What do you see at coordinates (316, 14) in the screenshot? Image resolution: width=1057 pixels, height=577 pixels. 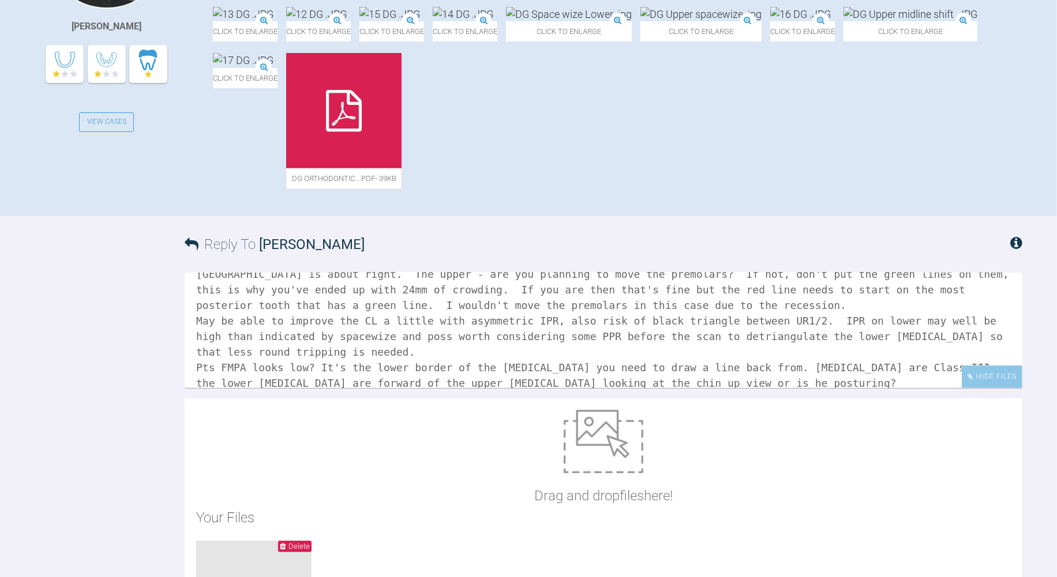 I see `img: 12 DG .JPG` at bounding box center [316, 14].